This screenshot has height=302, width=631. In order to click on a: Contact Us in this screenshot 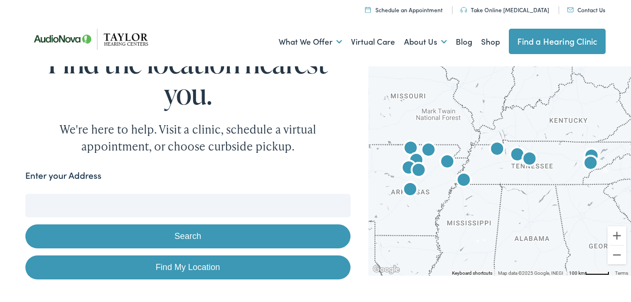, I will do `click(586, 9)`.